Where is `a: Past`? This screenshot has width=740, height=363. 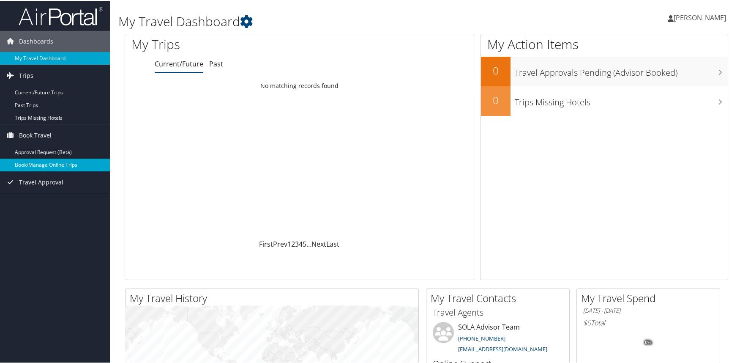
a: Past is located at coordinates (216, 63).